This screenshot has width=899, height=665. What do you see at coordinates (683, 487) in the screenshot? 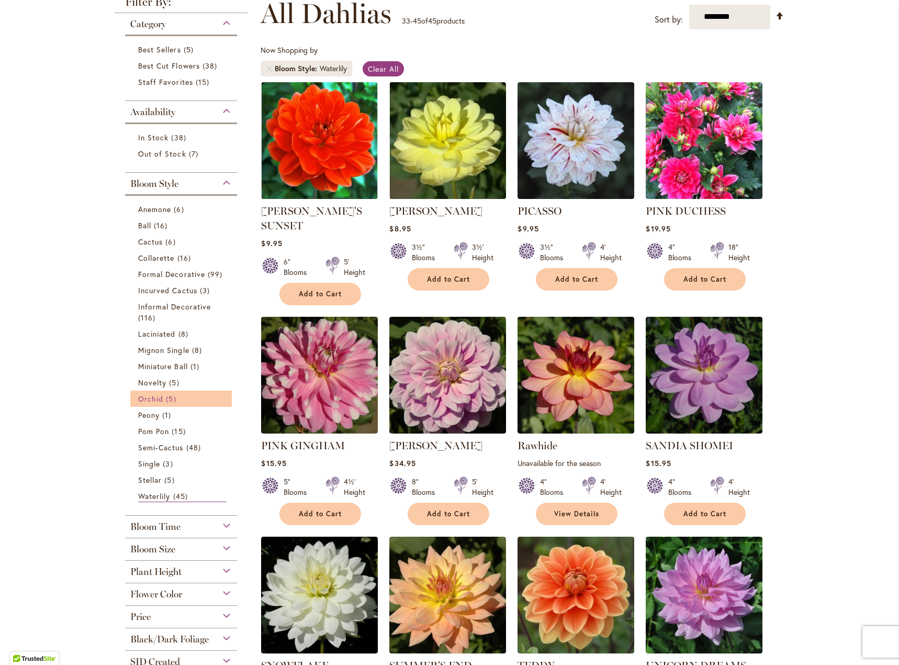
I see `div: 4" Blooms` at bounding box center [683, 487].